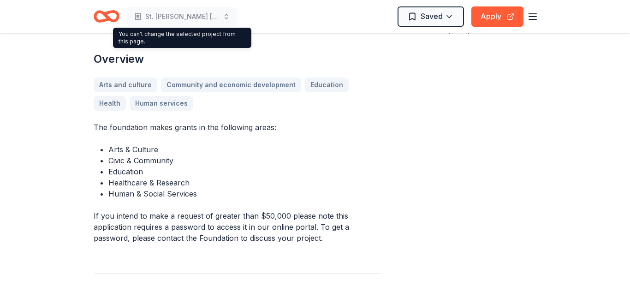 The height and width of the screenshot is (292, 630). I want to click on p: The foundation makes grants in the following areas:, so click(238, 127).